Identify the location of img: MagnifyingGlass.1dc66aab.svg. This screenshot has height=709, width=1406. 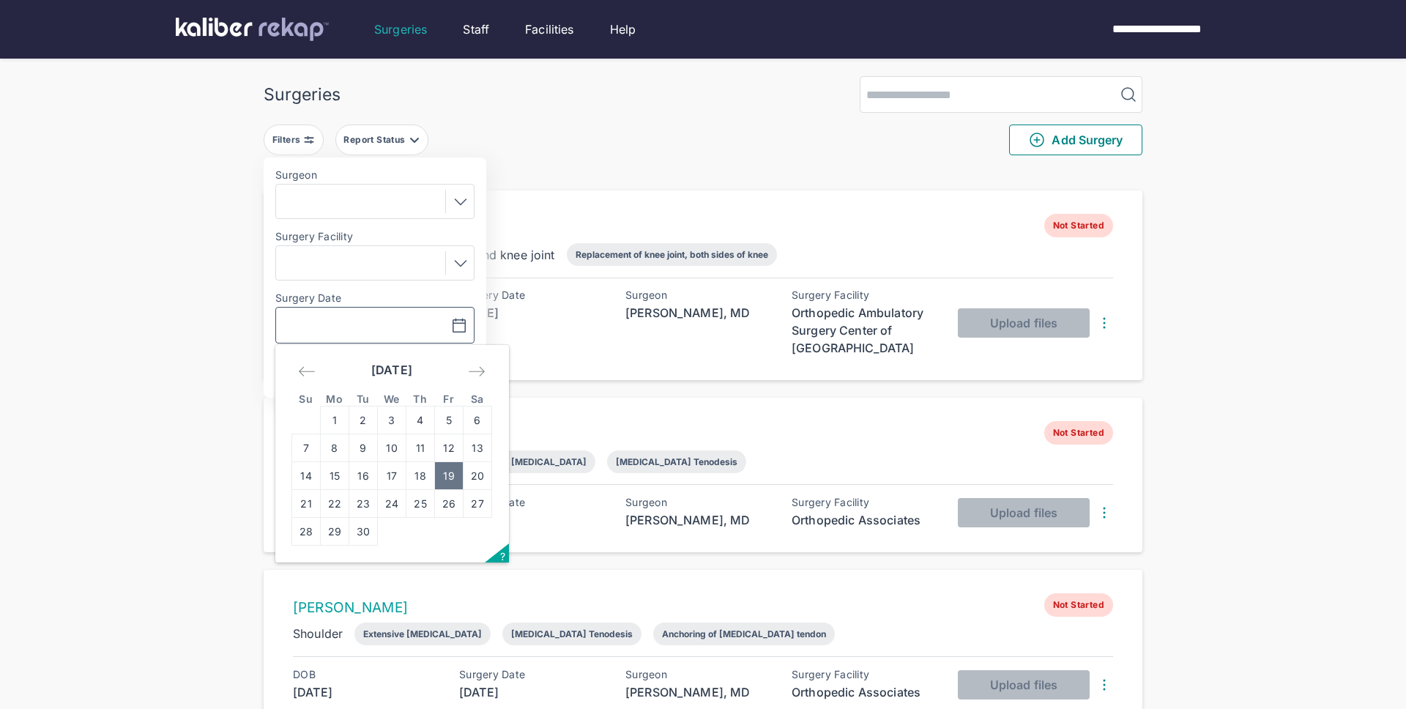
(1129, 94).